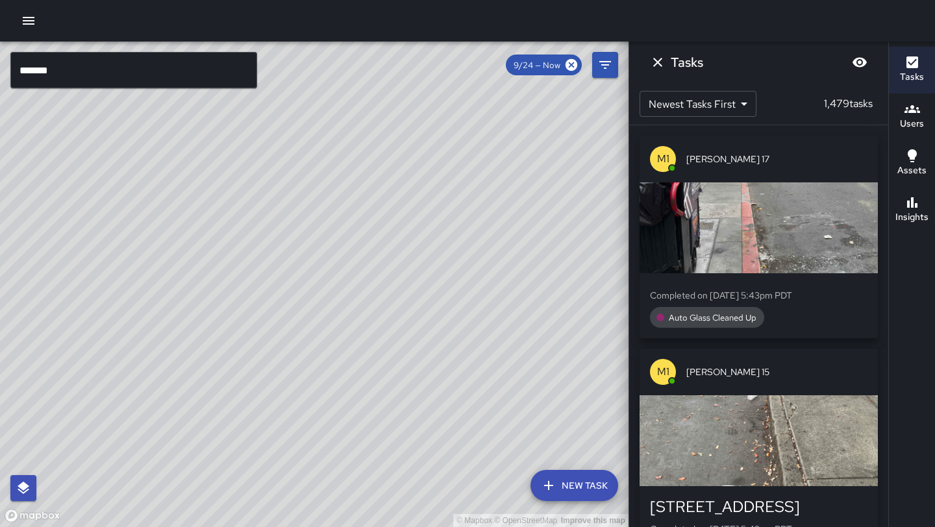 The height and width of the screenshot is (527, 935). I want to click on div: 9/24 — Now, so click(543, 65).